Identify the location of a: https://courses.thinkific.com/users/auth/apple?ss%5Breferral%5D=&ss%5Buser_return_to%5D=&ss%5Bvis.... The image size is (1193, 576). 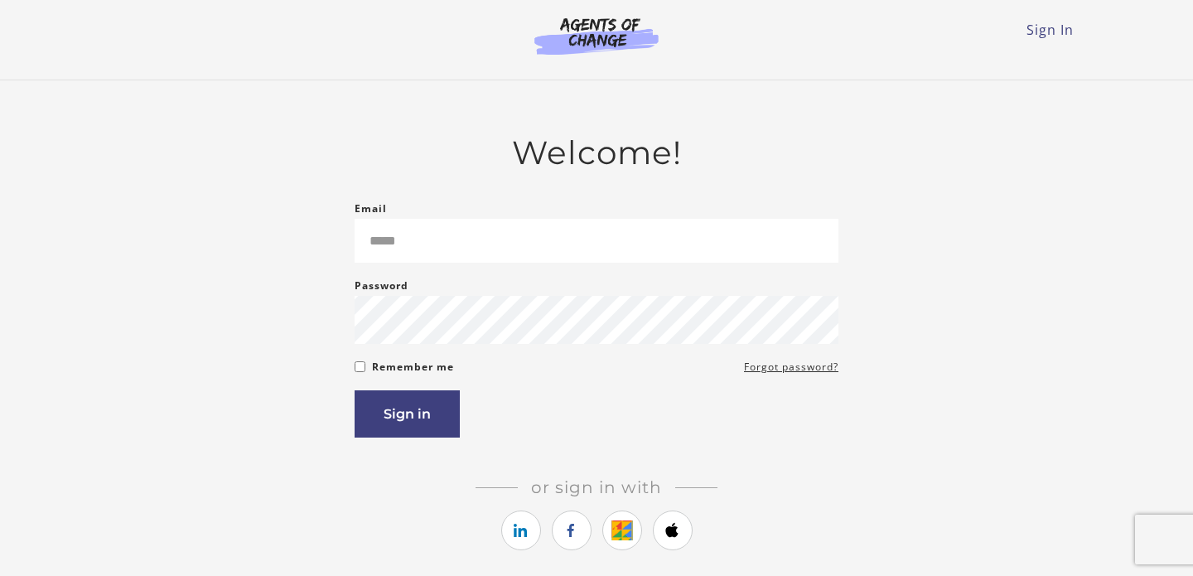
(673, 530).